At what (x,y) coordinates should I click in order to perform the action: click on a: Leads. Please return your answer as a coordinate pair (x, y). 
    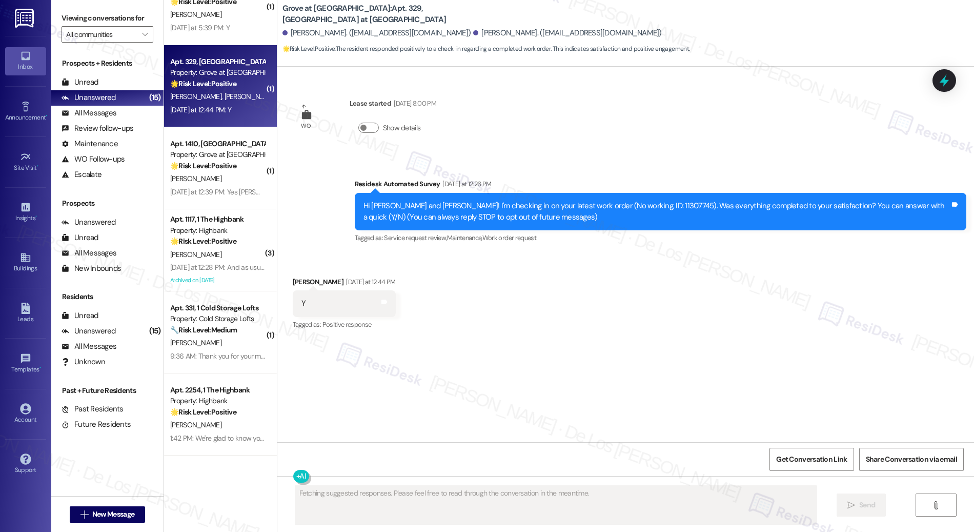
    Looking at the image, I should click on (26, 313).